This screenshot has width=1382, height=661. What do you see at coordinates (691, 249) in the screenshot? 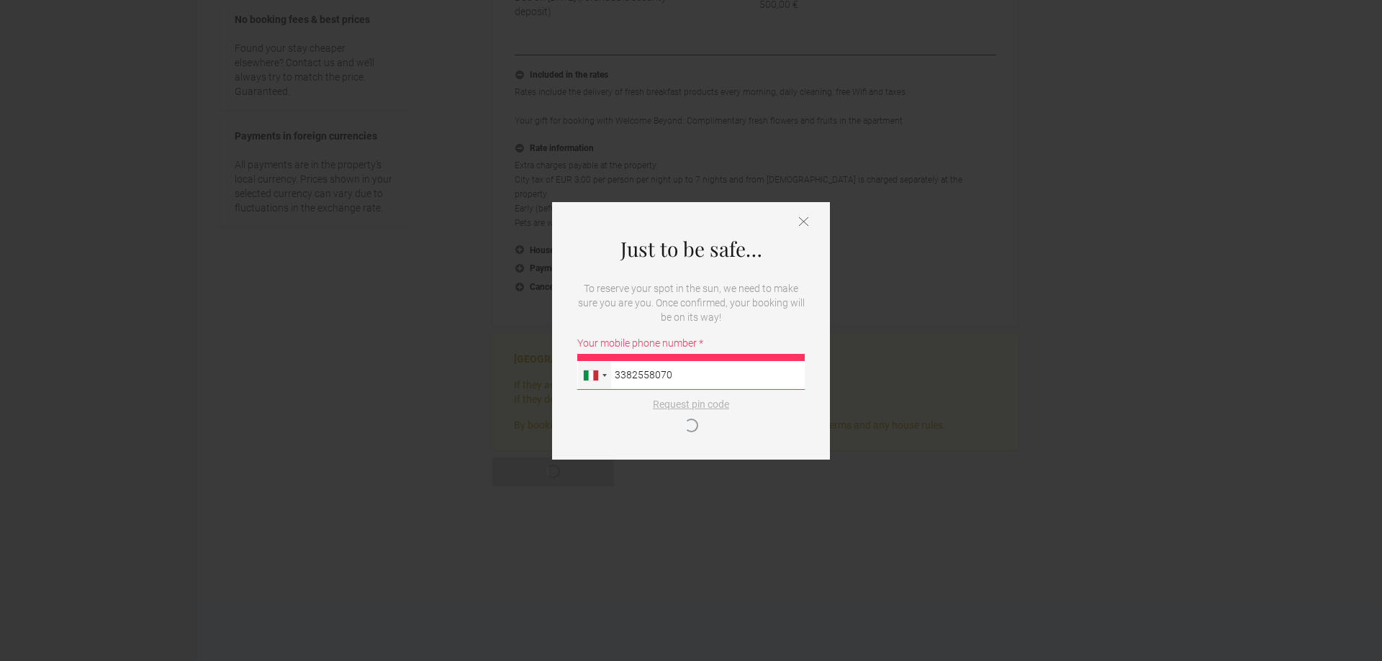
I see `h4: Just to be safe…` at bounding box center [691, 249].